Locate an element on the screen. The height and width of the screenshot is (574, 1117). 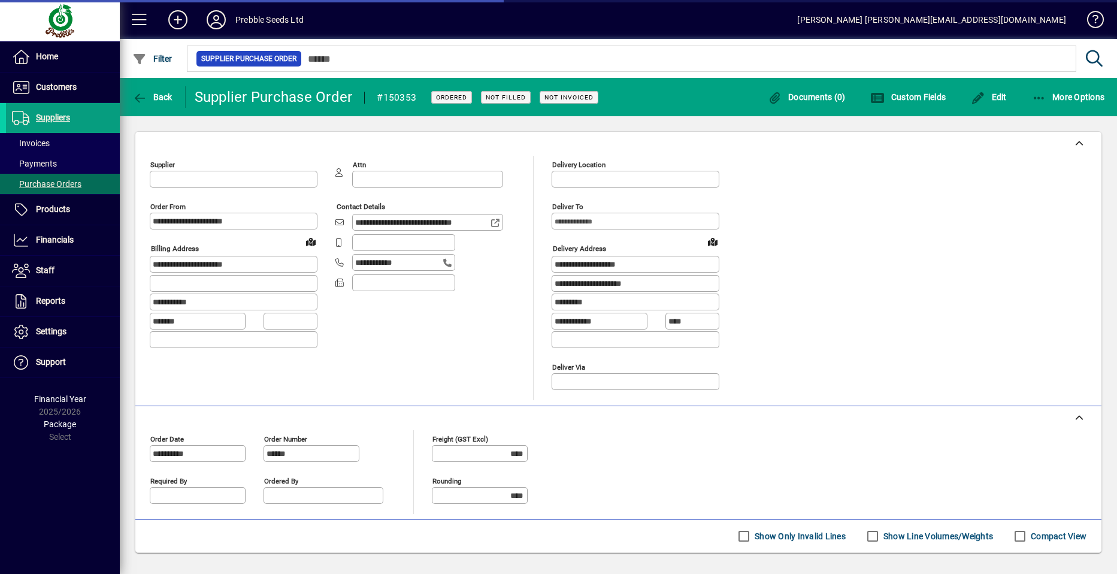
label: Show Only Invalid Lines is located at coordinates (799, 536).